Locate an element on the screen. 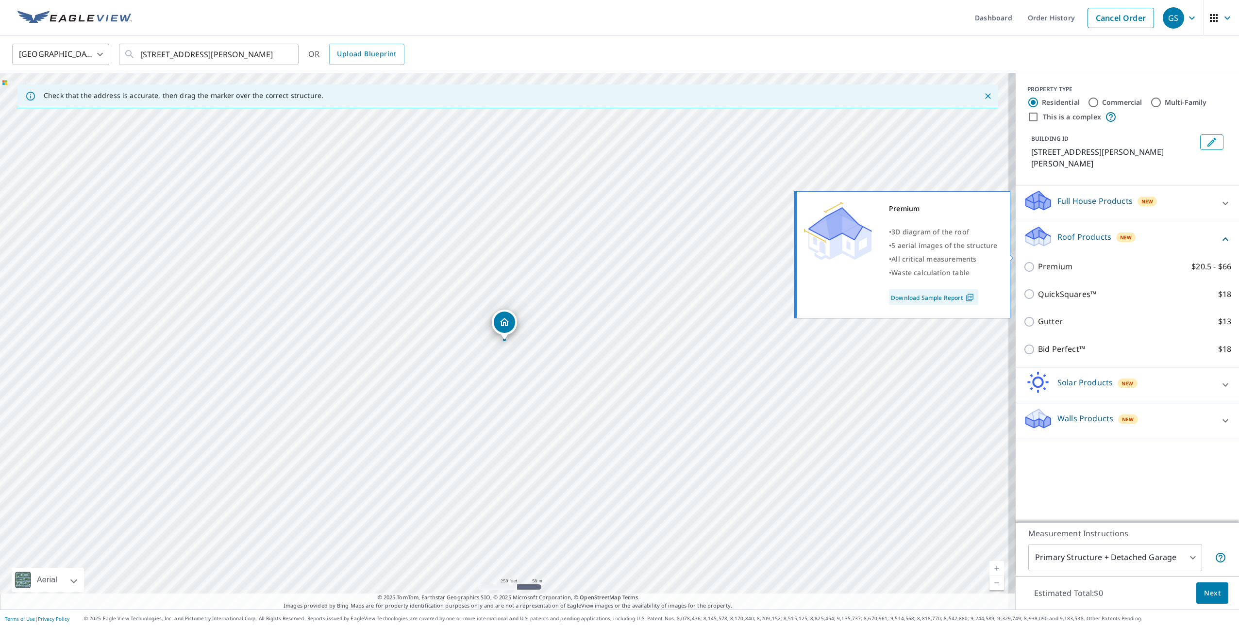 This screenshot has height=627, width=1239. a: OpenStreetMap is located at coordinates (600, 597).